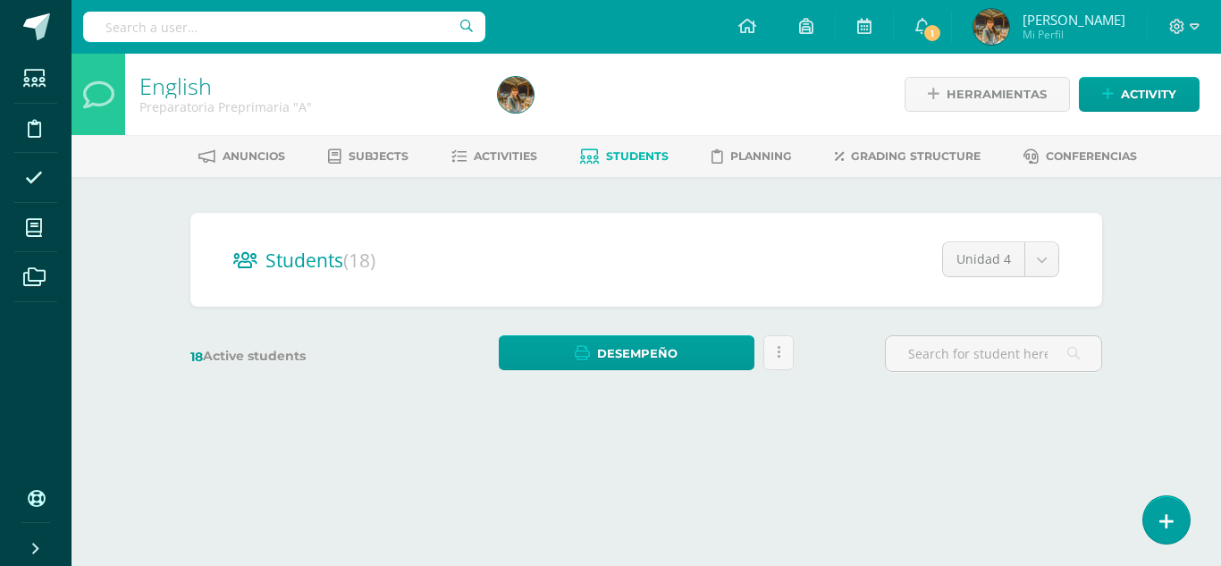 The image size is (1221, 566). Describe the element at coordinates (378, 156) in the screenshot. I see `span: Subjects` at that location.